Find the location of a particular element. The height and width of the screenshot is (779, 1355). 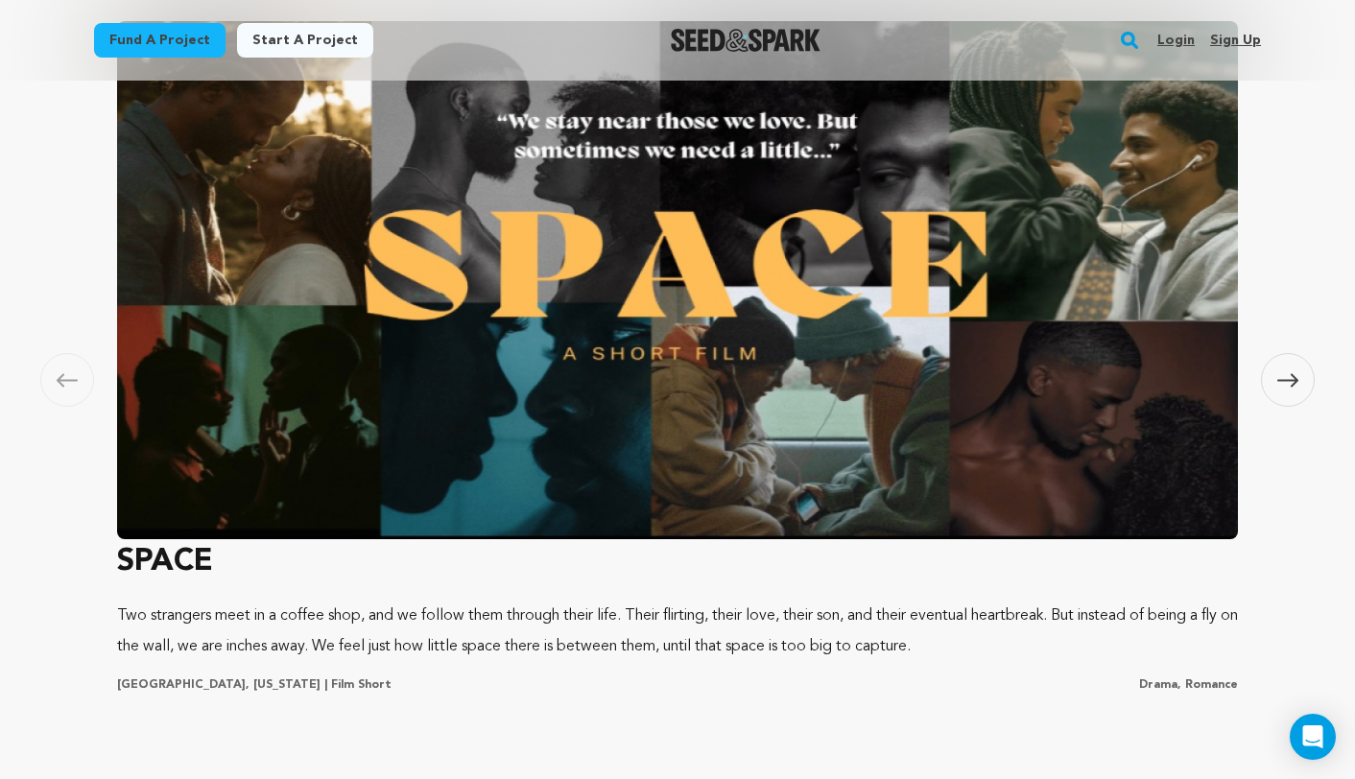

a: Seed&Spark Homepage is located at coordinates (746, 40).